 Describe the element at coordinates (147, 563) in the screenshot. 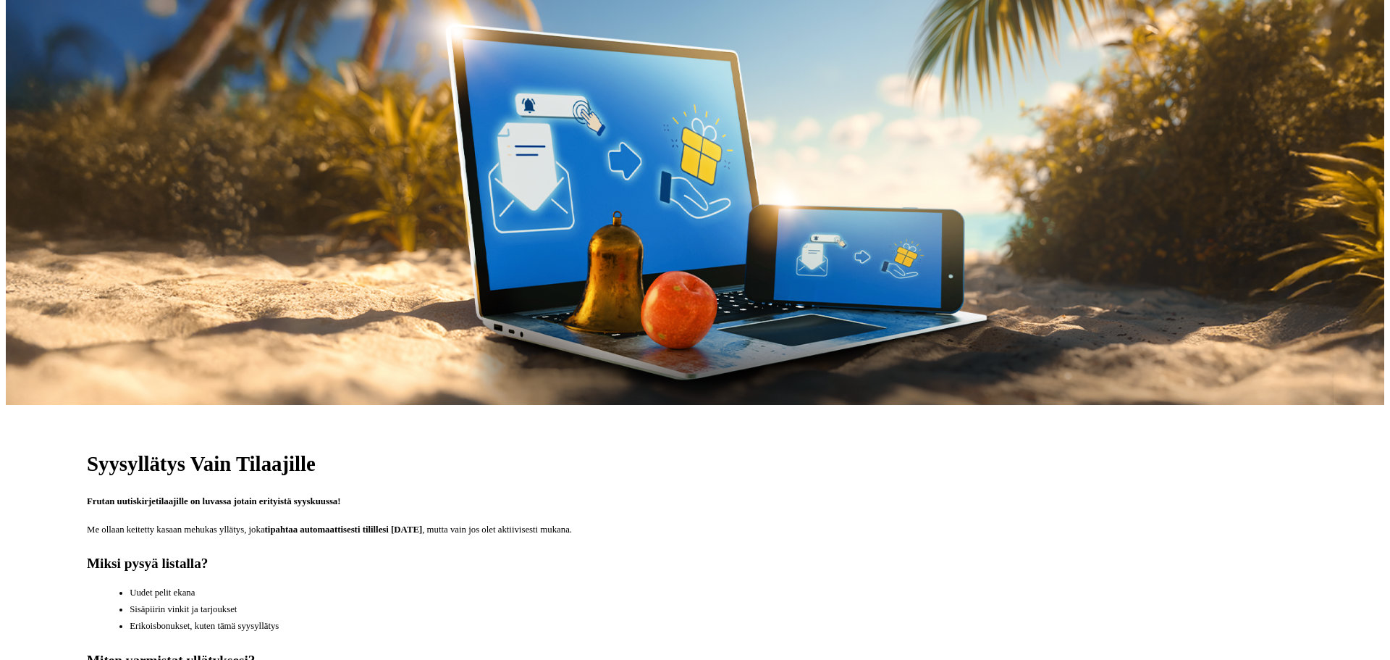

I see `span: Miksi pysyä listalla?` at that location.